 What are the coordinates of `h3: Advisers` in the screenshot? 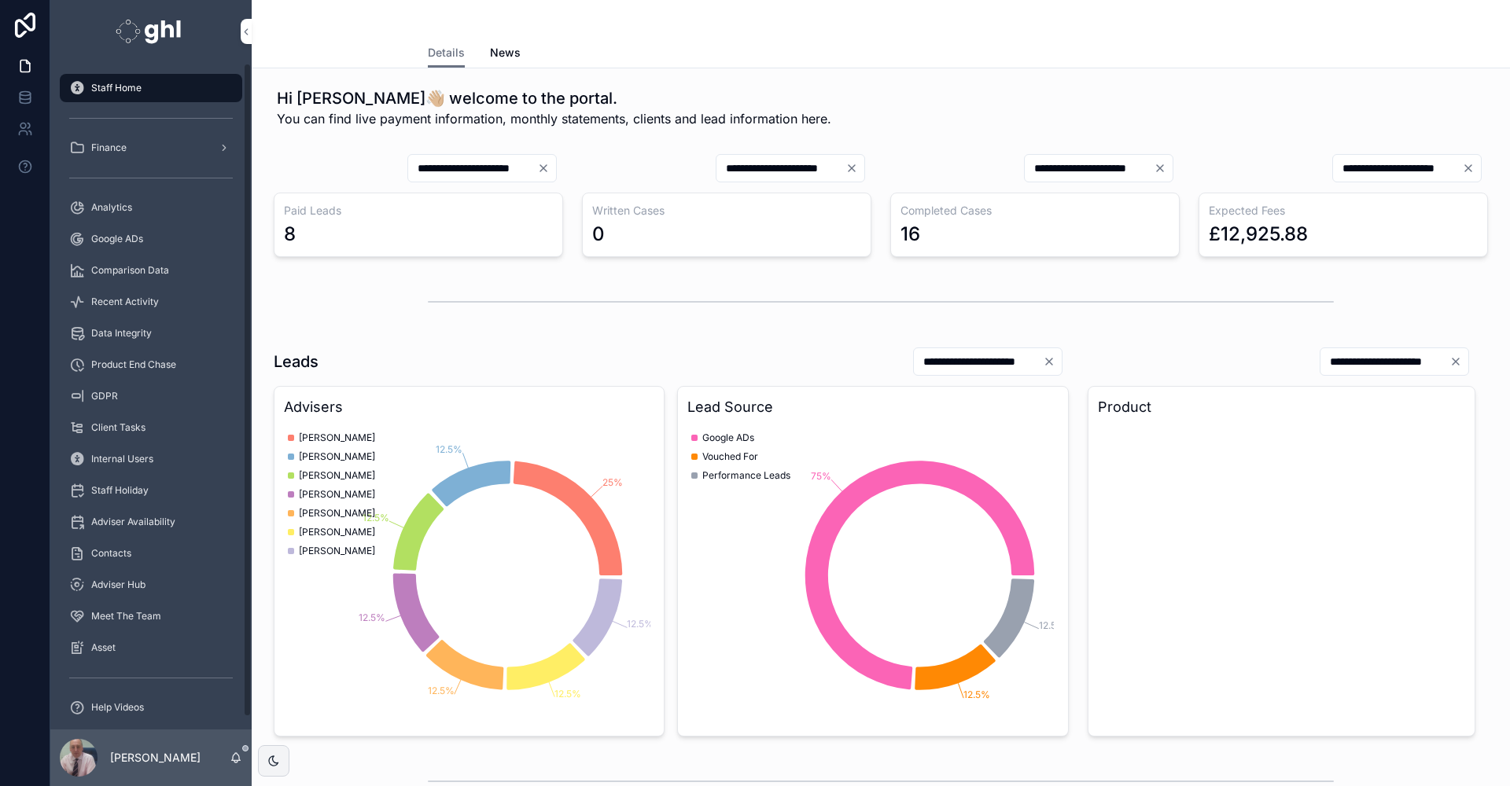 It's located at (469, 407).